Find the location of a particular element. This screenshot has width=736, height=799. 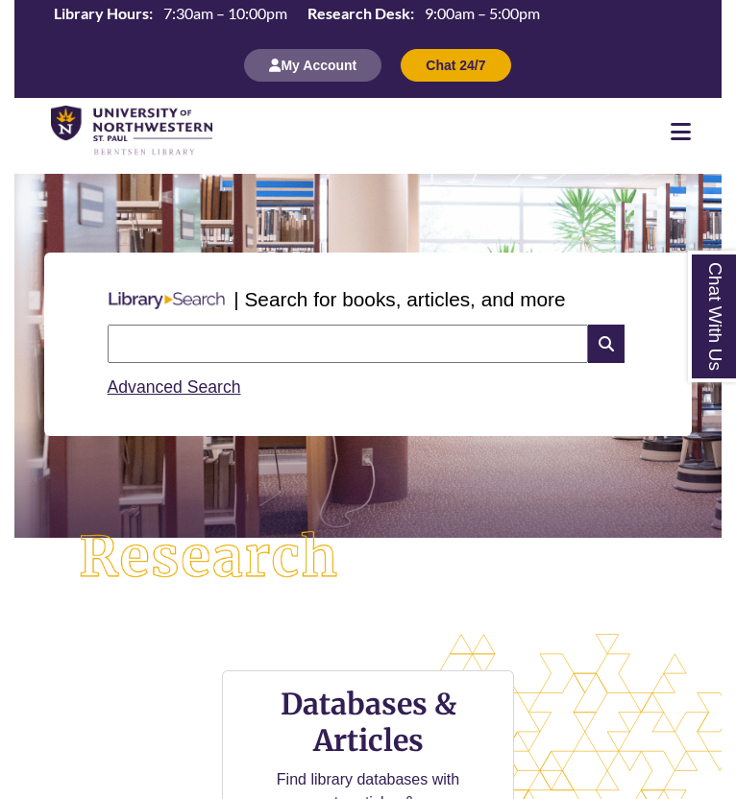

a: Advanced Search is located at coordinates (174, 387).